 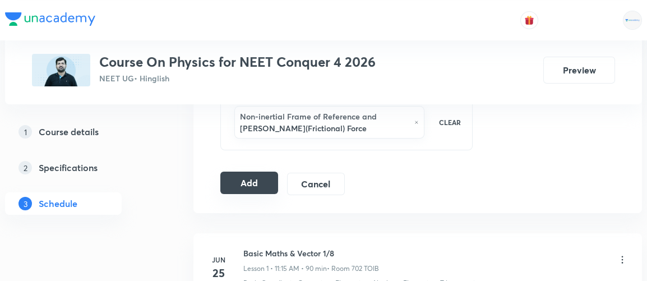 I want to click on p: • Room 702 TOIB, so click(x=353, y=269).